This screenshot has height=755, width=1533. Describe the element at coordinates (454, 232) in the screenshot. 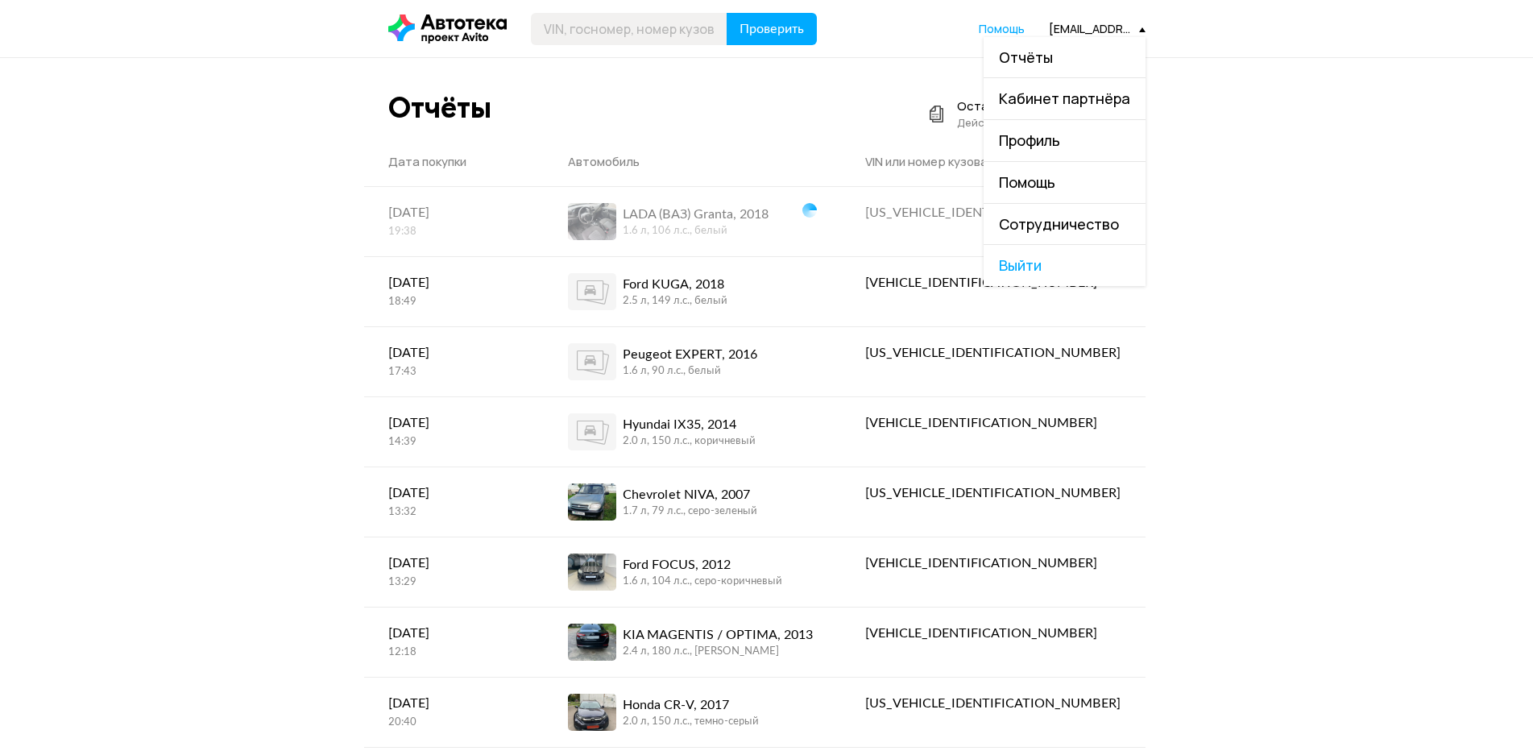

I see `div: 19:38` at that location.